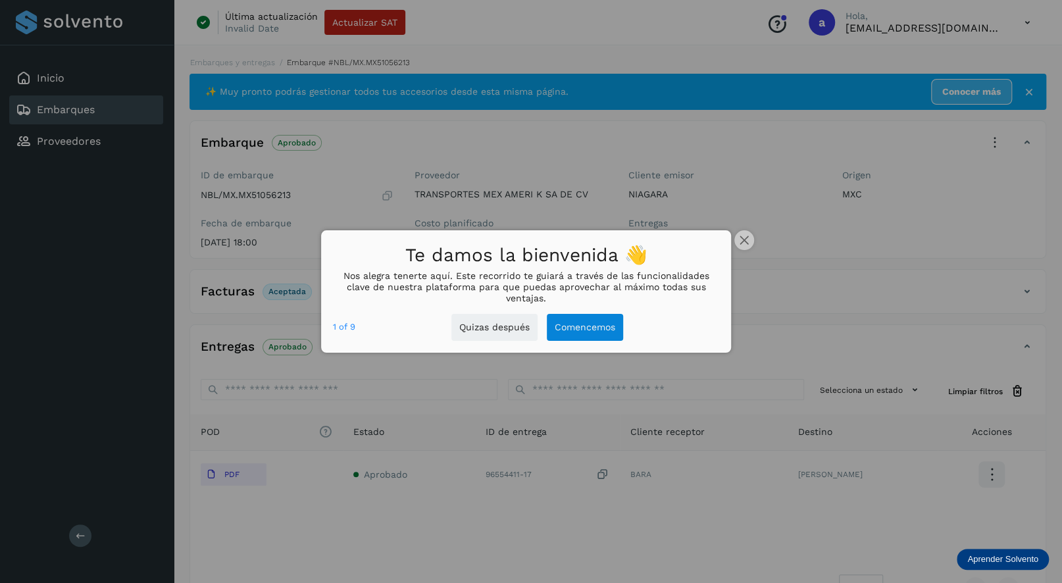 The width and height of the screenshot is (1062, 583). What do you see at coordinates (526, 255) in the screenshot?
I see `h1: Te damos la bienvenida 👋` at bounding box center [526, 255].